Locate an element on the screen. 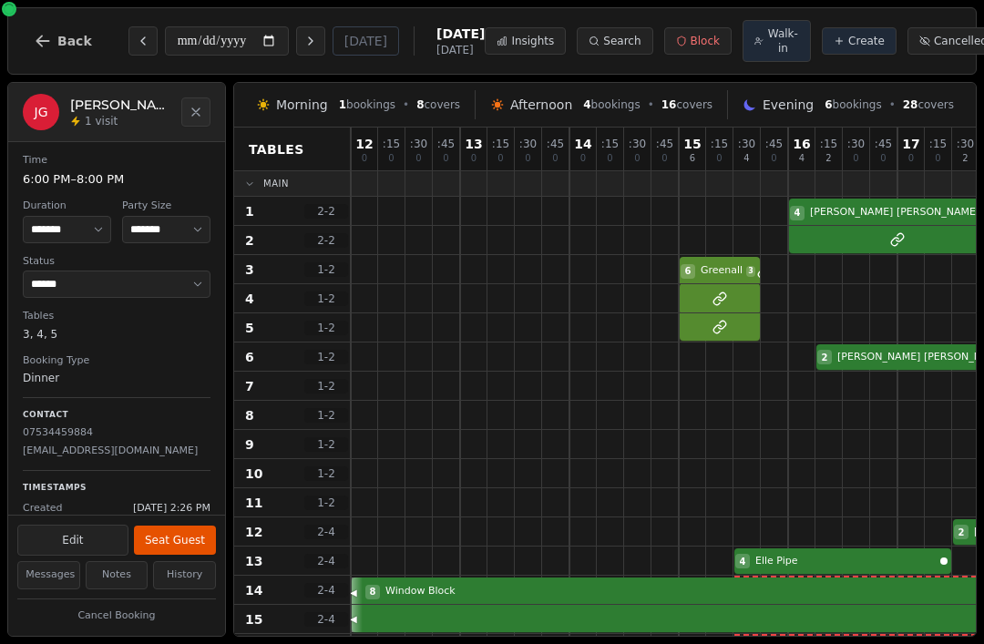 Image resolution: width=984 pixels, height=644 pixels. span: 2 - 2 is located at coordinates (326, 241).